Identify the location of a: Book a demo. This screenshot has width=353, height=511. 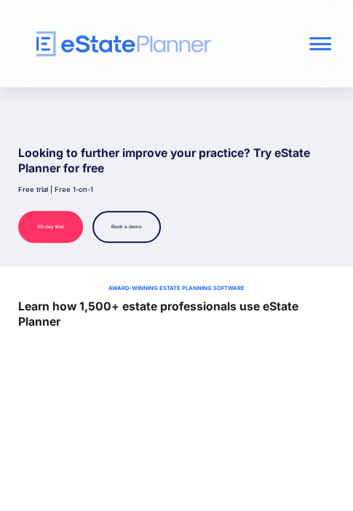
(127, 227).